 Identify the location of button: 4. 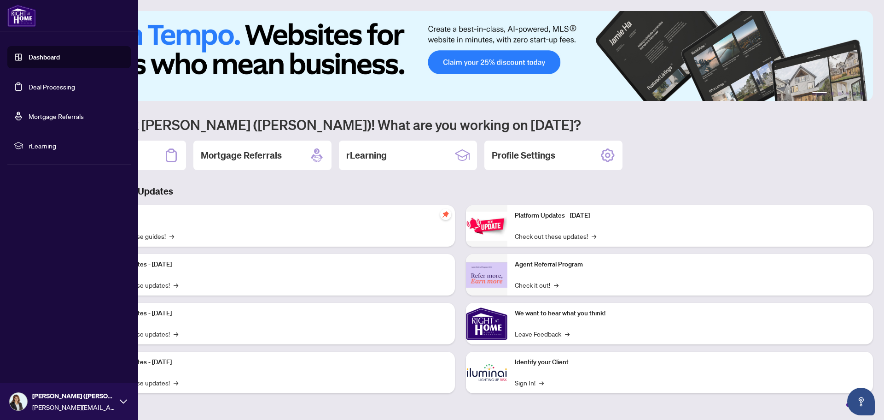
(848, 94).